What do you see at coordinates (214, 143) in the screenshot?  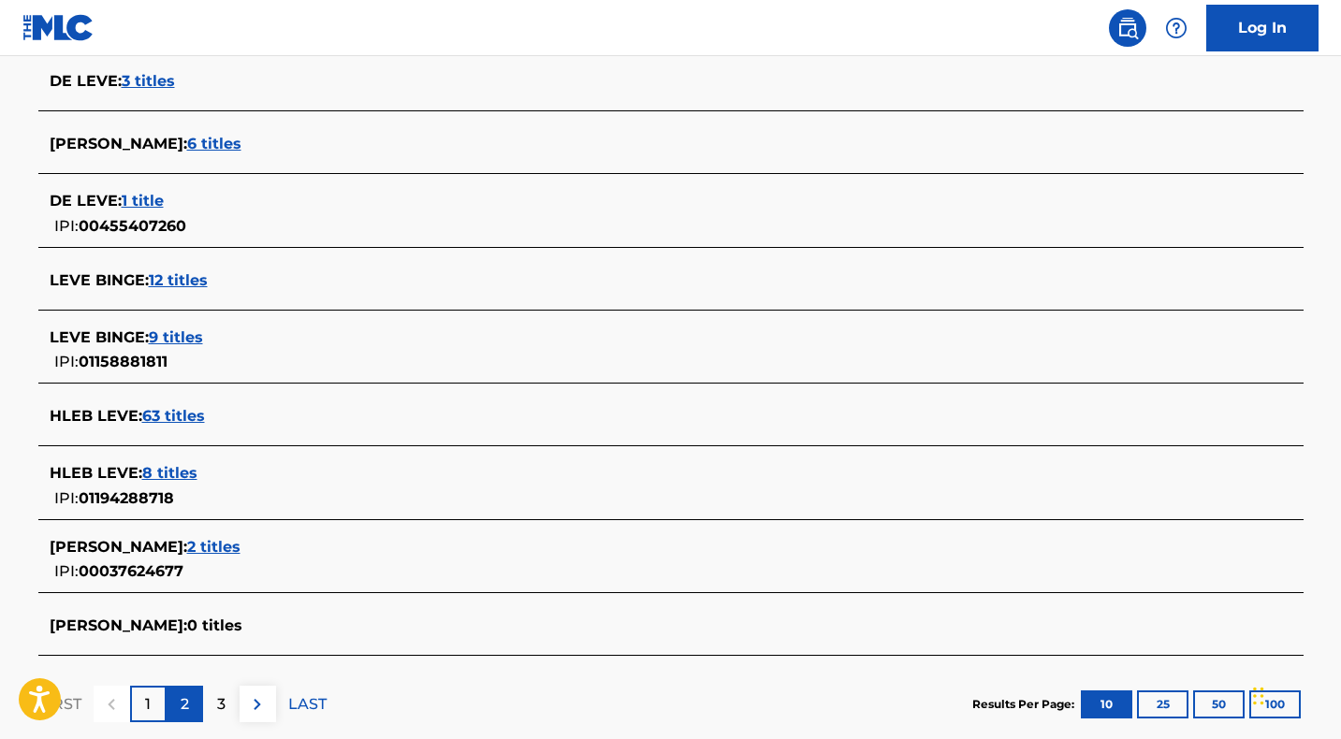 I see `span: 6 titles` at bounding box center [214, 143].